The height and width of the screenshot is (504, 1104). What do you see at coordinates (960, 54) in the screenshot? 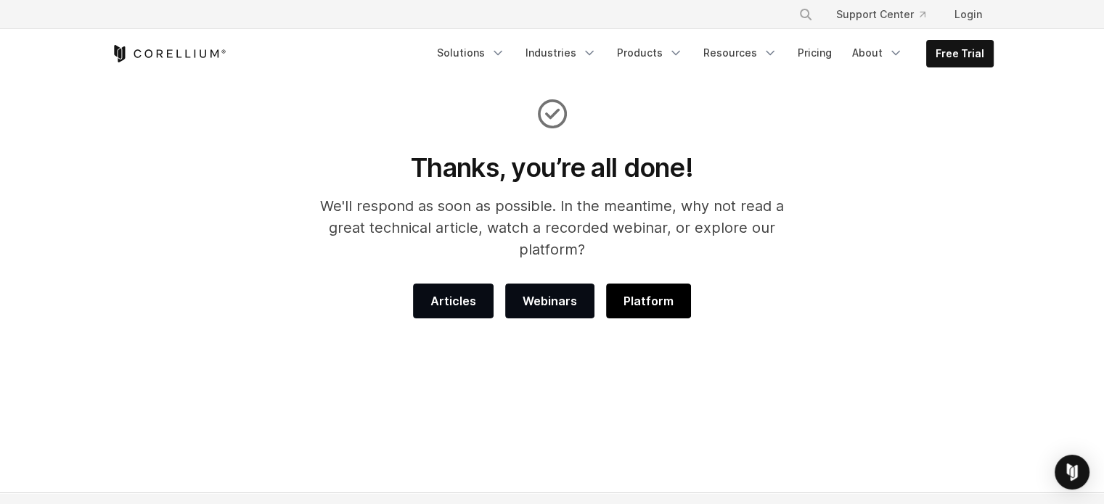
I see `a: Free Trial` at bounding box center [960, 54].